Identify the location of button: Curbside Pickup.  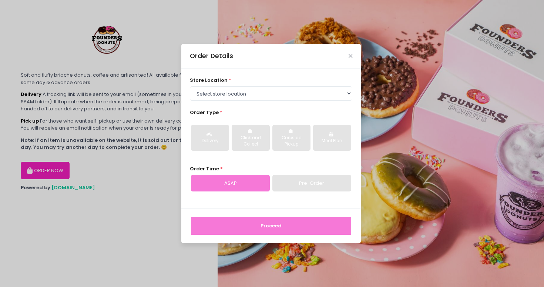
(291, 138).